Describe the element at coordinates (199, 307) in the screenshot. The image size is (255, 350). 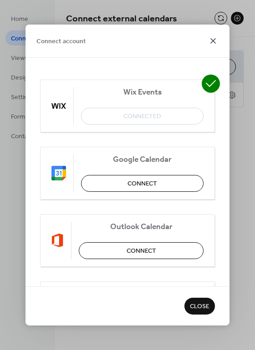
I see `span: Close` at that location.